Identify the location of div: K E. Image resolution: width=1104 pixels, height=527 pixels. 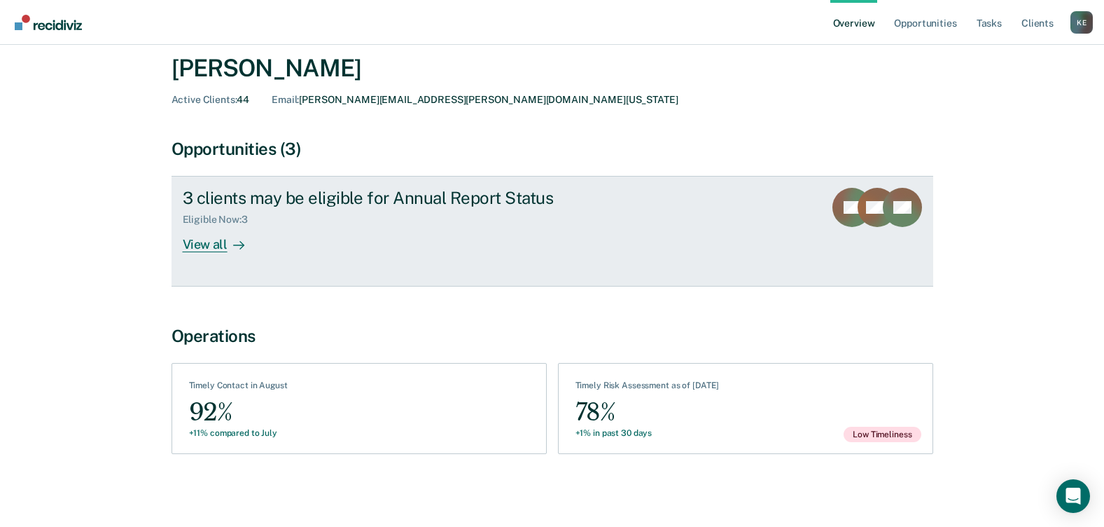
(1082, 22).